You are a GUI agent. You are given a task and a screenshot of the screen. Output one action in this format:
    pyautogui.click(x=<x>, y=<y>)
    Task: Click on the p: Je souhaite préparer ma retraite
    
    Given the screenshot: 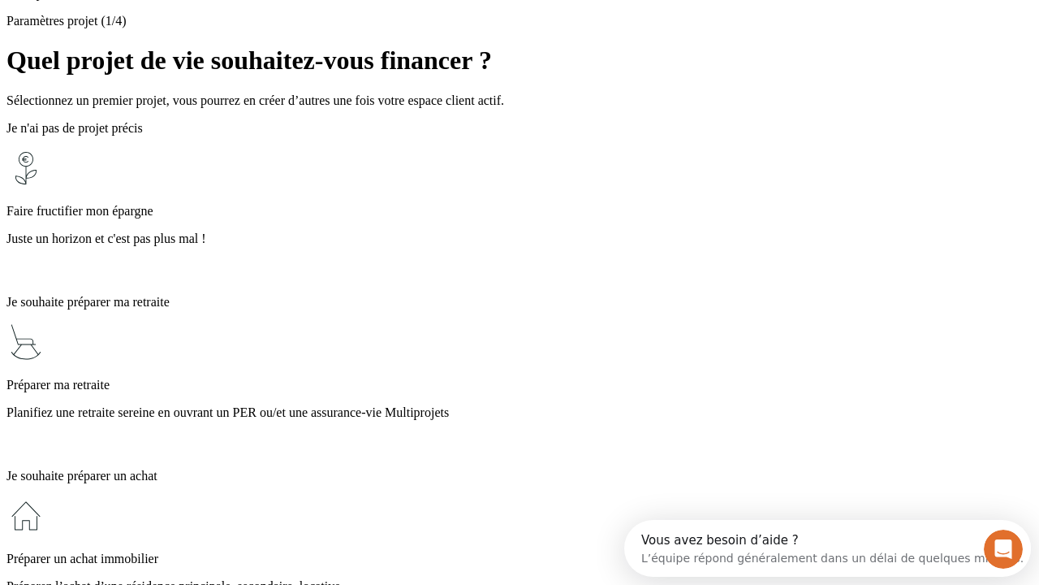 What is the action you would take?
    pyautogui.click(x=520, y=302)
    